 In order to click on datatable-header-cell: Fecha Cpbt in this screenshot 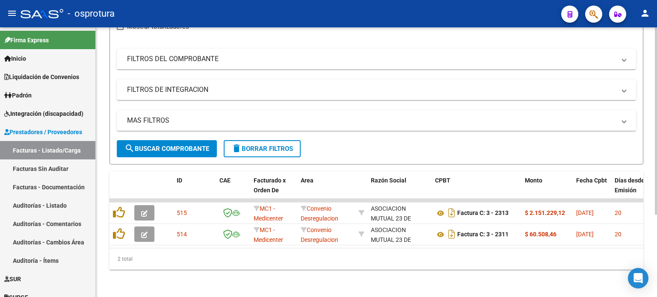, I will do `click(592, 190)`.